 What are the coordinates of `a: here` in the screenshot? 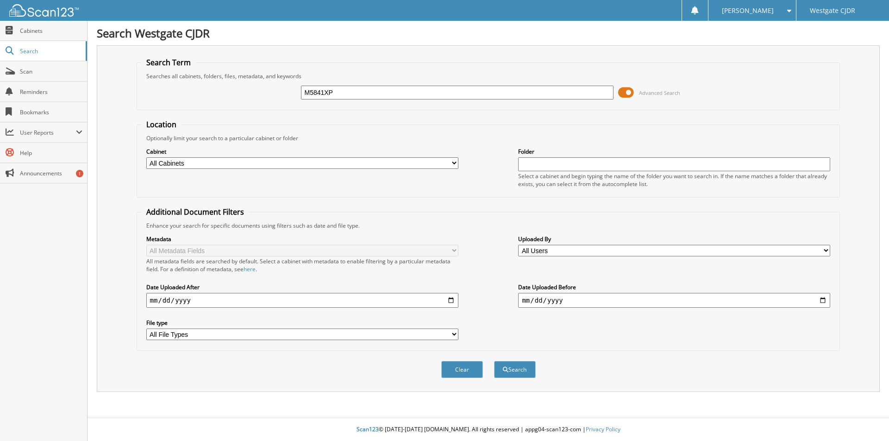 It's located at (249, 269).